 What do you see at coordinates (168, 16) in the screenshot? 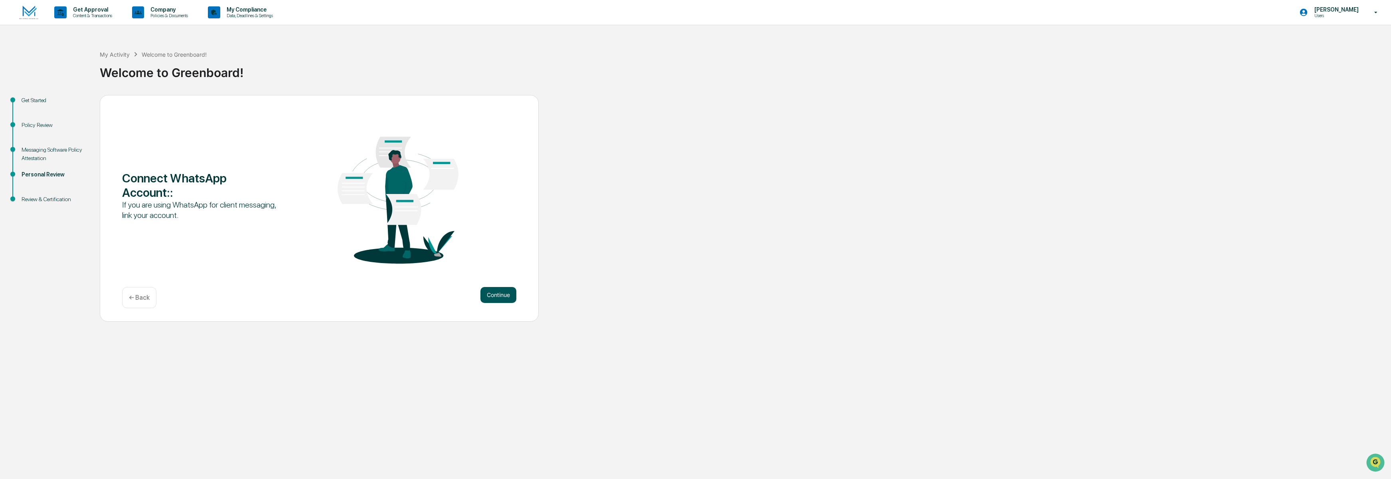
I see `p: Policies & Documents` at bounding box center [168, 16].